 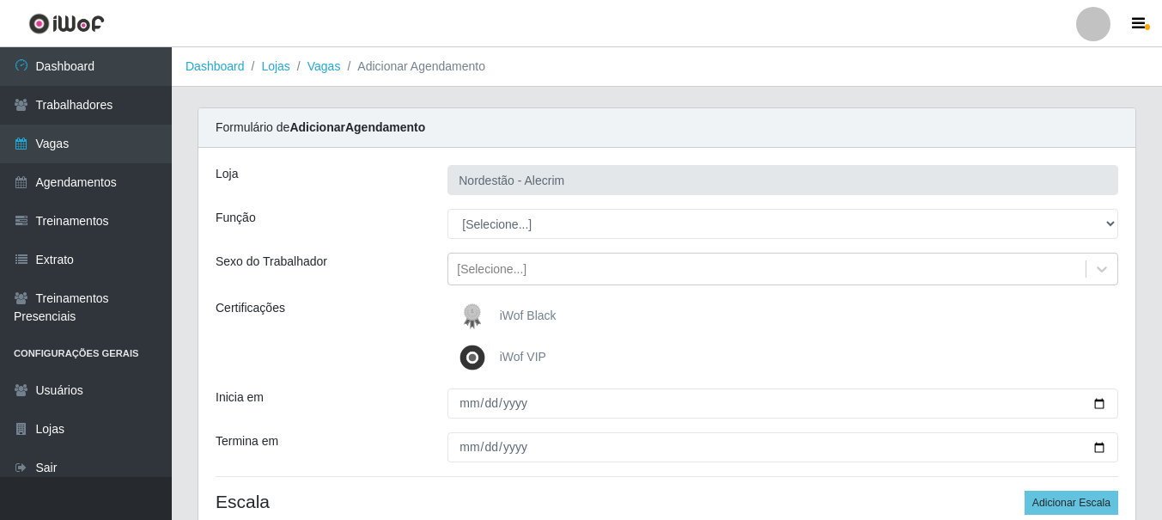 I want to click on strong: Adicionar Agendamento, so click(x=357, y=127).